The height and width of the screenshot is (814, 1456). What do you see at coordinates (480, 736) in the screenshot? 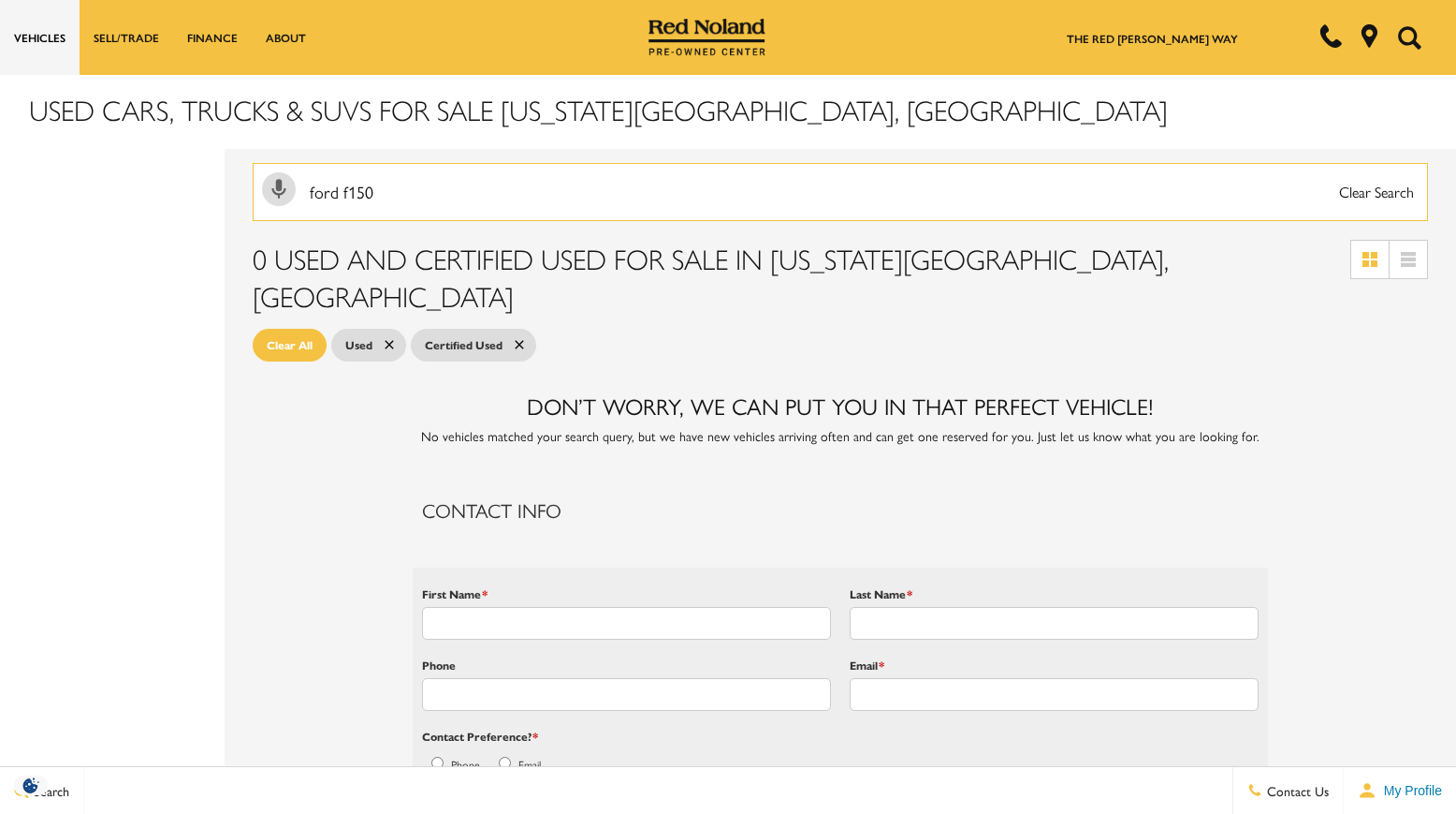
I see `label: Contact Preference?` at bounding box center [480, 736].